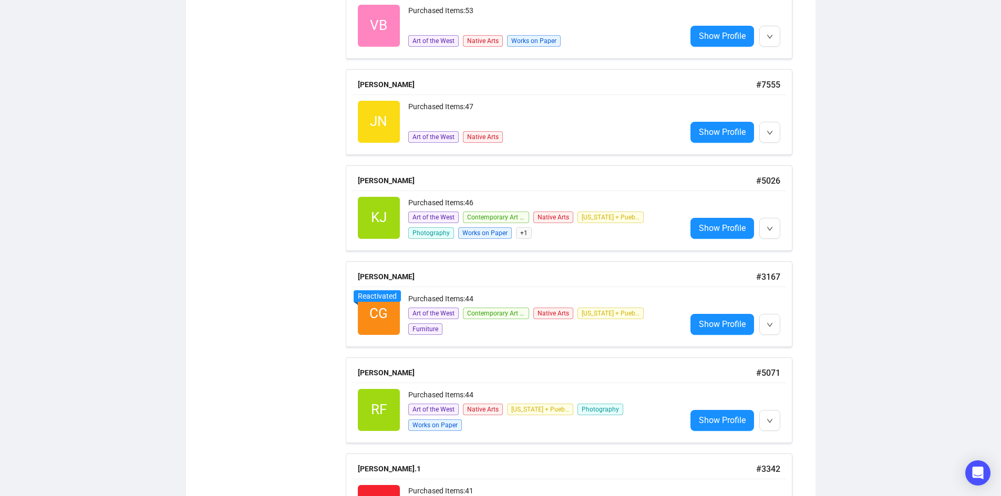  What do you see at coordinates (543, 15) in the screenshot?
I see `div: Purchased Items: 53` at bounding box center [543, 15].